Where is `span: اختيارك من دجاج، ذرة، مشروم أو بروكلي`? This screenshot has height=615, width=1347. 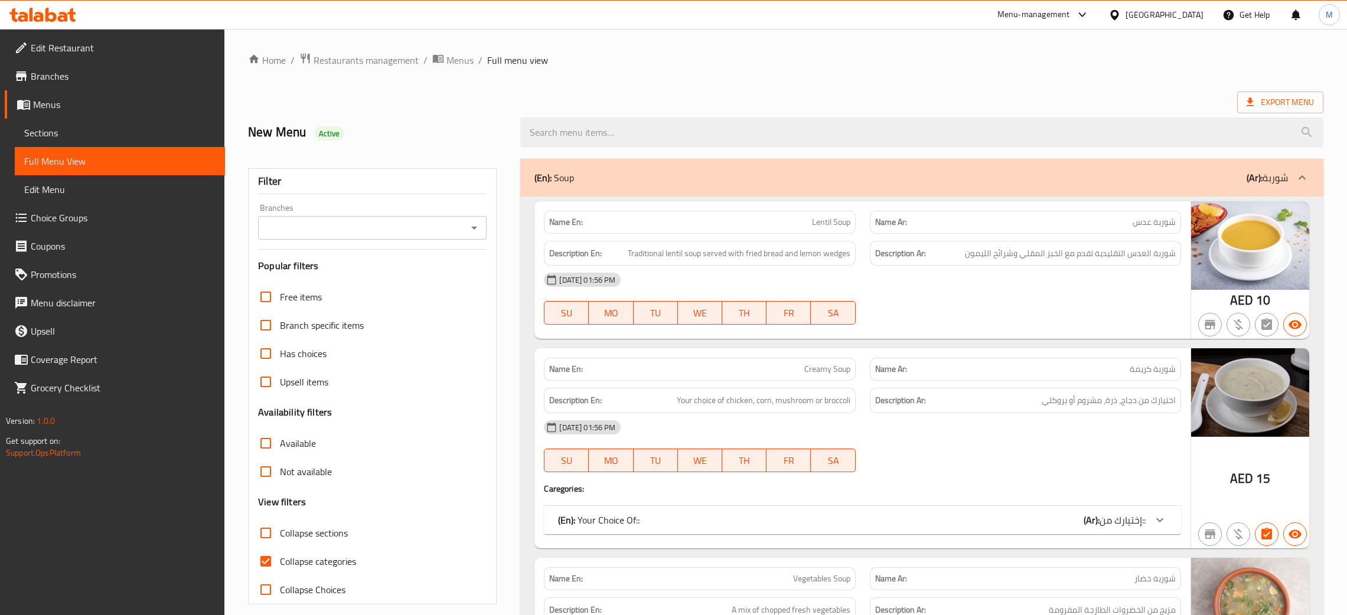
span: اختيارك من دجاج، ذرة، مشروم أو بروكلي is located at coordinates (1109, 400).